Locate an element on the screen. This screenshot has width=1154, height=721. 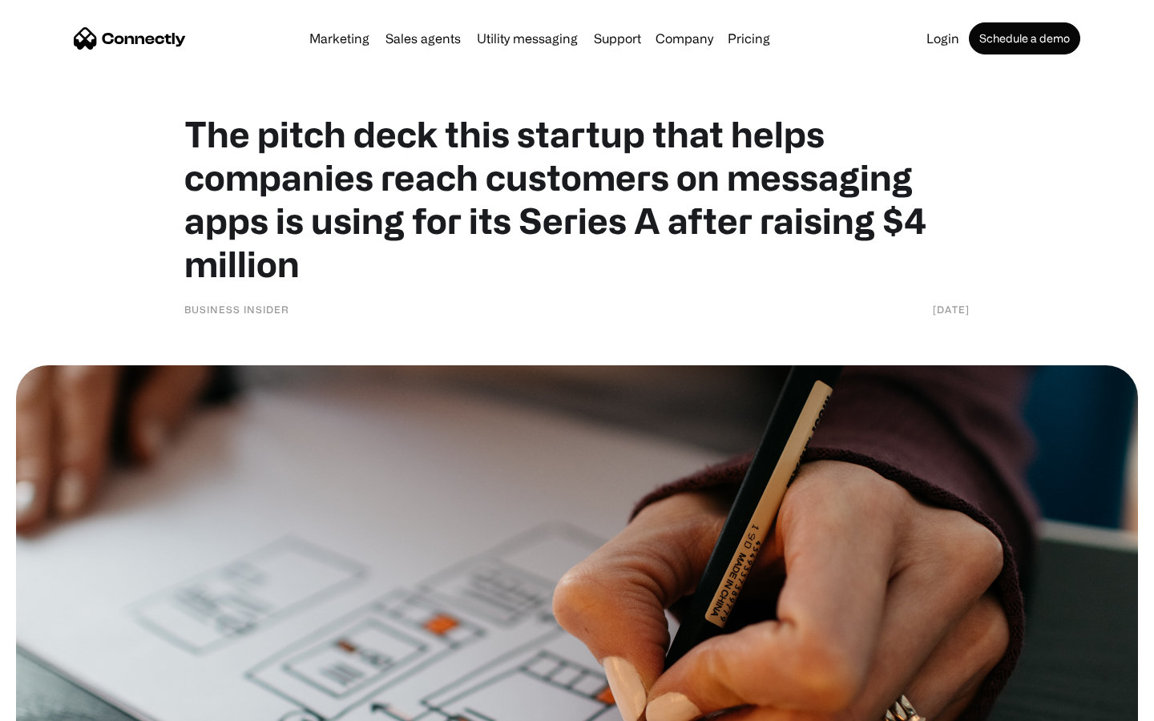
a: Marketing is located at coordinates (339, 38).